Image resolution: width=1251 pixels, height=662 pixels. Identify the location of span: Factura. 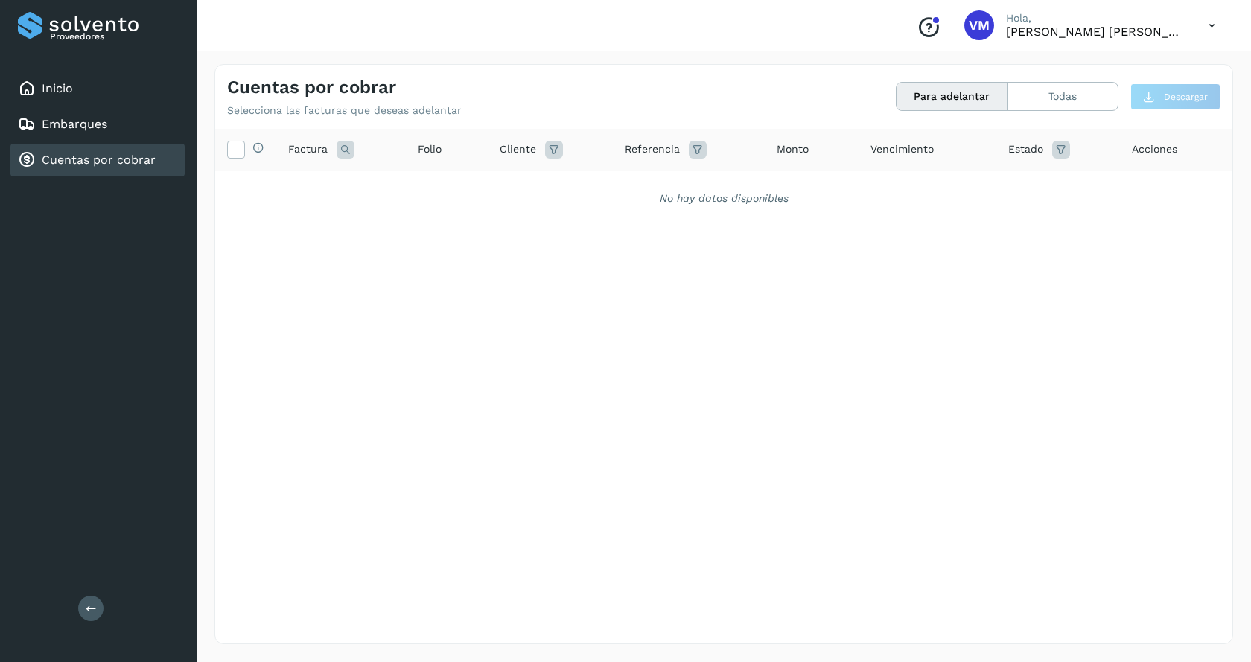
(308, 149).